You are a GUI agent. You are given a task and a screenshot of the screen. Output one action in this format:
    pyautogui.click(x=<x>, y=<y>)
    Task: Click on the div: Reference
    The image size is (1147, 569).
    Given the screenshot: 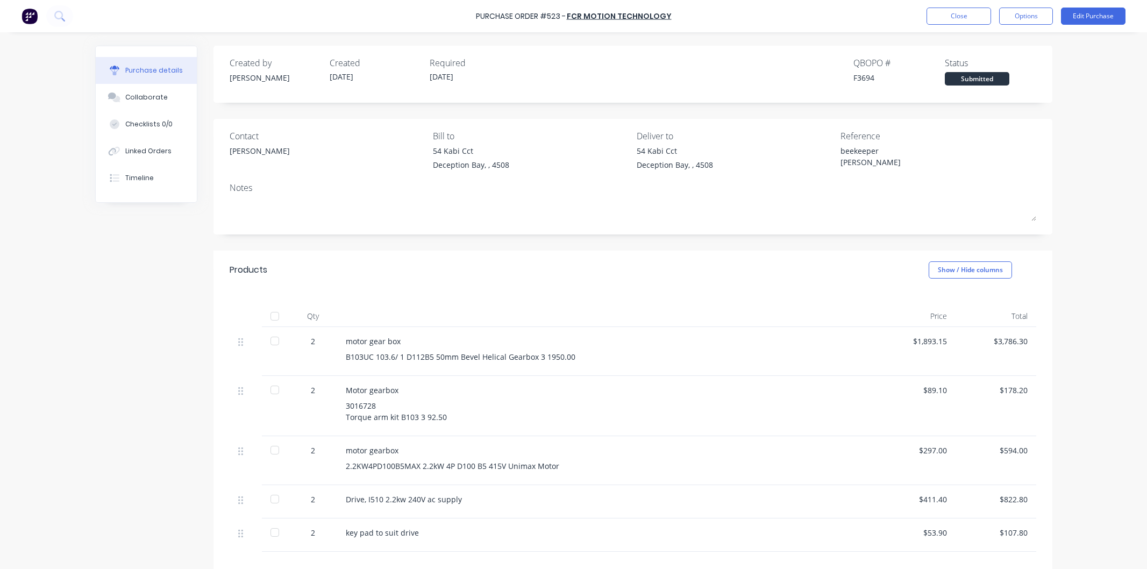 What is the action you would take?
    pyautogui.click(x=939, y=136)
    